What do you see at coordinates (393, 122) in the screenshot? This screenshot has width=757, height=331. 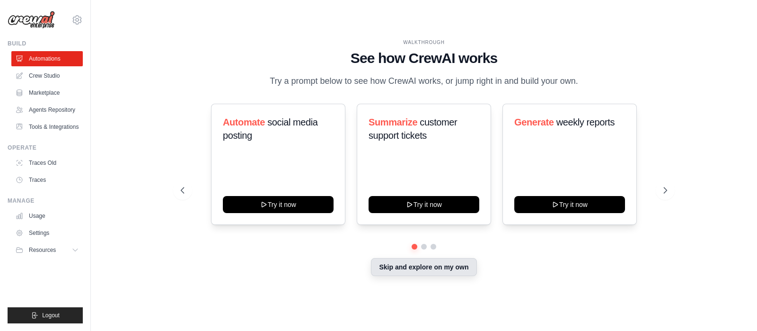 I see `span: Summarize` at bounding box center [393, 122].